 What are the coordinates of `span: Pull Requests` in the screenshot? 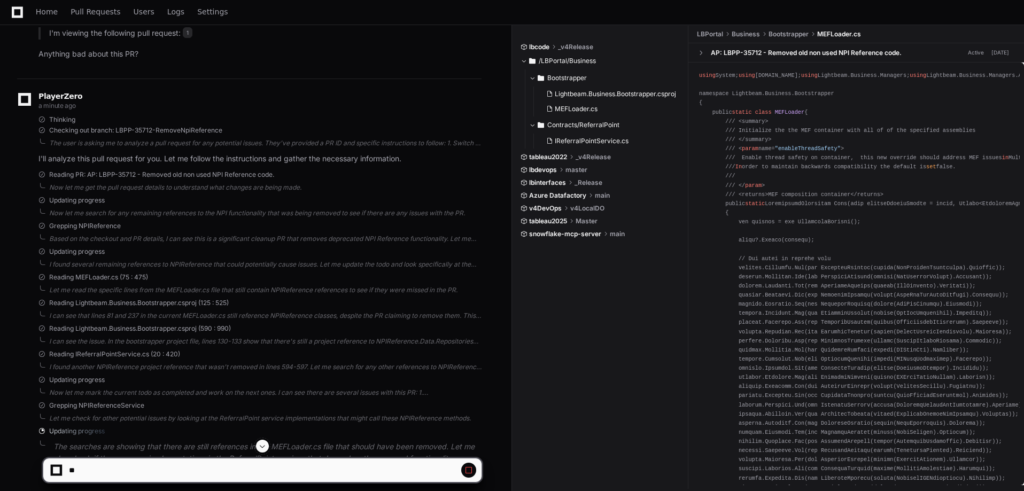 It's located at (95, 12).